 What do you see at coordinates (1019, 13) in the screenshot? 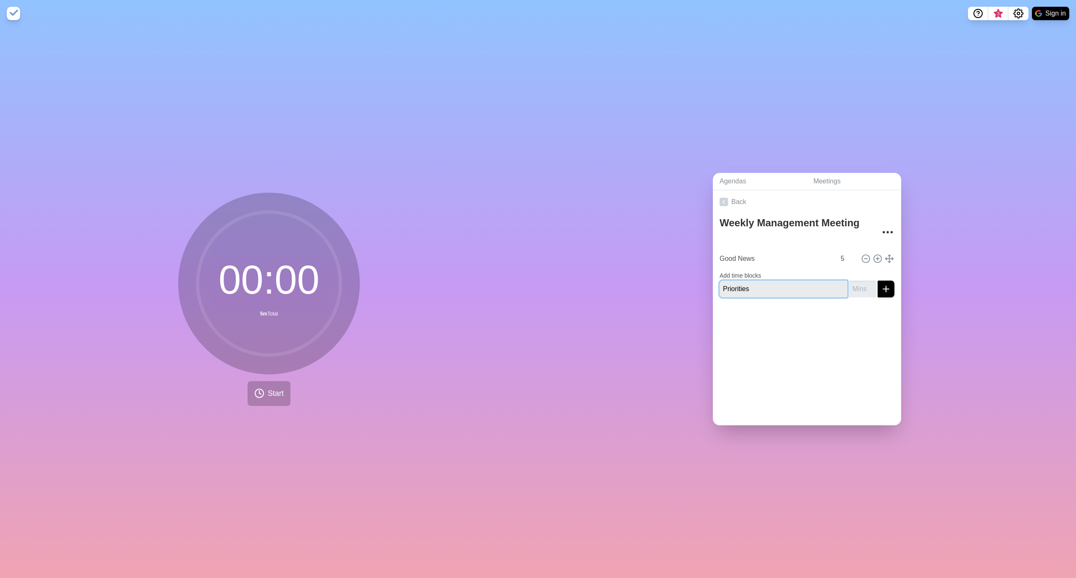
I see `button: Settings` at bounding box center [1019, 13].